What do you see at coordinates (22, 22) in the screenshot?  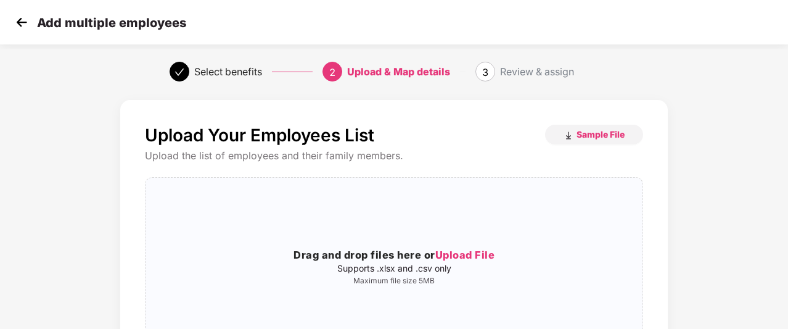 I see `img: svg+xml;base64,PHN2ZyB4bWxucz0iaHR0cDovL3d3dy53My5vcmcvMjAwMC9zdmciIHdpZHRoPSIzMCIgaGVpZ2h0PSIzMC...` at bounding box center [22, 22].